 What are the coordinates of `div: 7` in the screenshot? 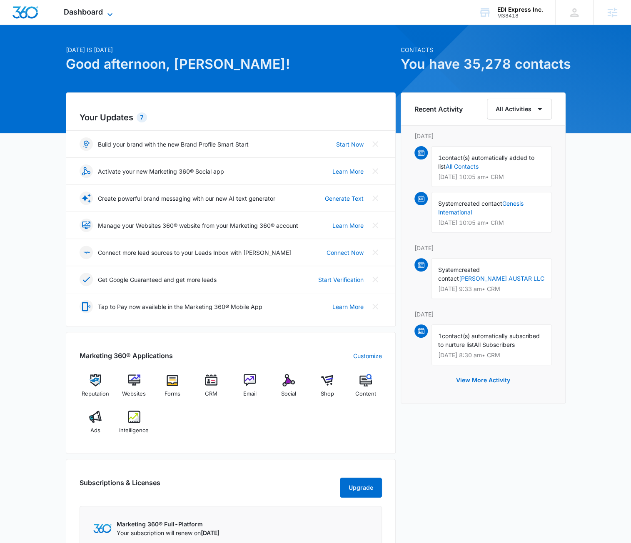 It's located at (142, 117).